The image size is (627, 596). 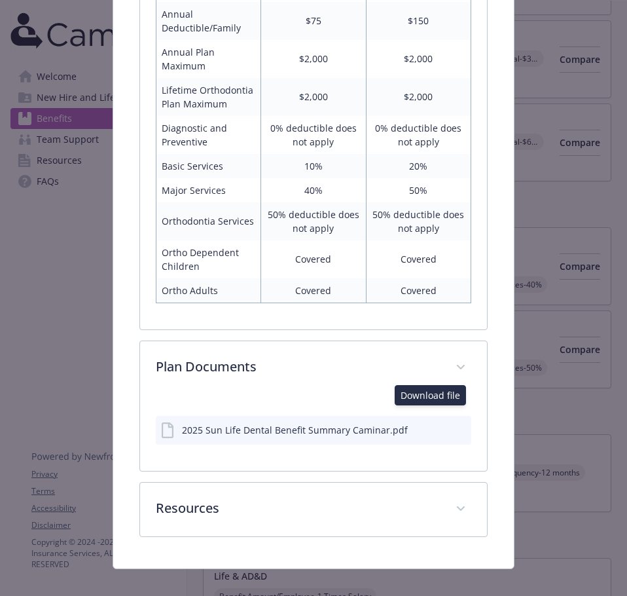 I want to click on td: Annual Deductible/Family, so click(x=209, y=21).